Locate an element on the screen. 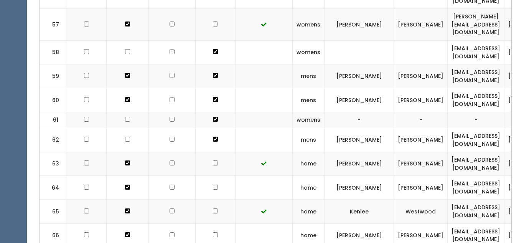  td: Kenlee is located at coordinates (359, 211).